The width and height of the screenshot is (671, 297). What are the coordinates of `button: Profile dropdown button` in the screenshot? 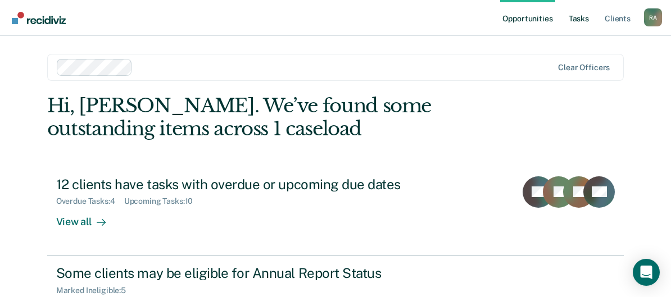 It's located at (653, 17).